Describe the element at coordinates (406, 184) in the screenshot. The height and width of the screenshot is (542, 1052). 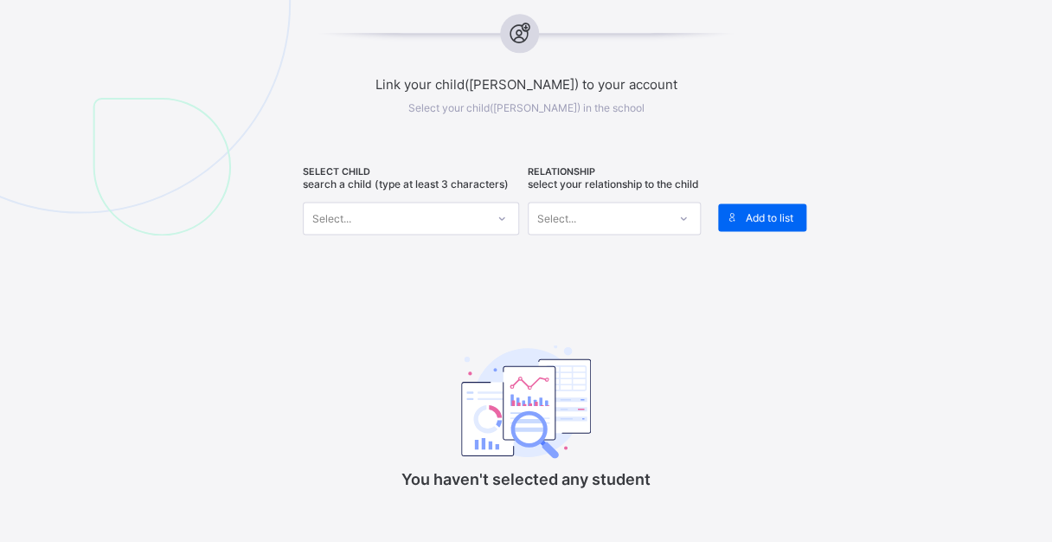
I see `span: Search a child (type at least 3 characters)` at that location.